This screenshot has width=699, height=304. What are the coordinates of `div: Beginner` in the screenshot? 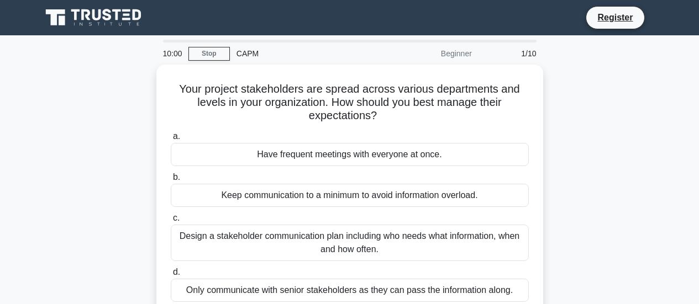 It's located at (430, 54).